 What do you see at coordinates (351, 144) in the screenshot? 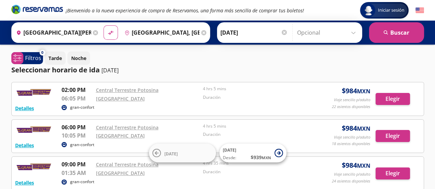
I see `p: 18 asientos disponibles` at bounding box center [351, 144].